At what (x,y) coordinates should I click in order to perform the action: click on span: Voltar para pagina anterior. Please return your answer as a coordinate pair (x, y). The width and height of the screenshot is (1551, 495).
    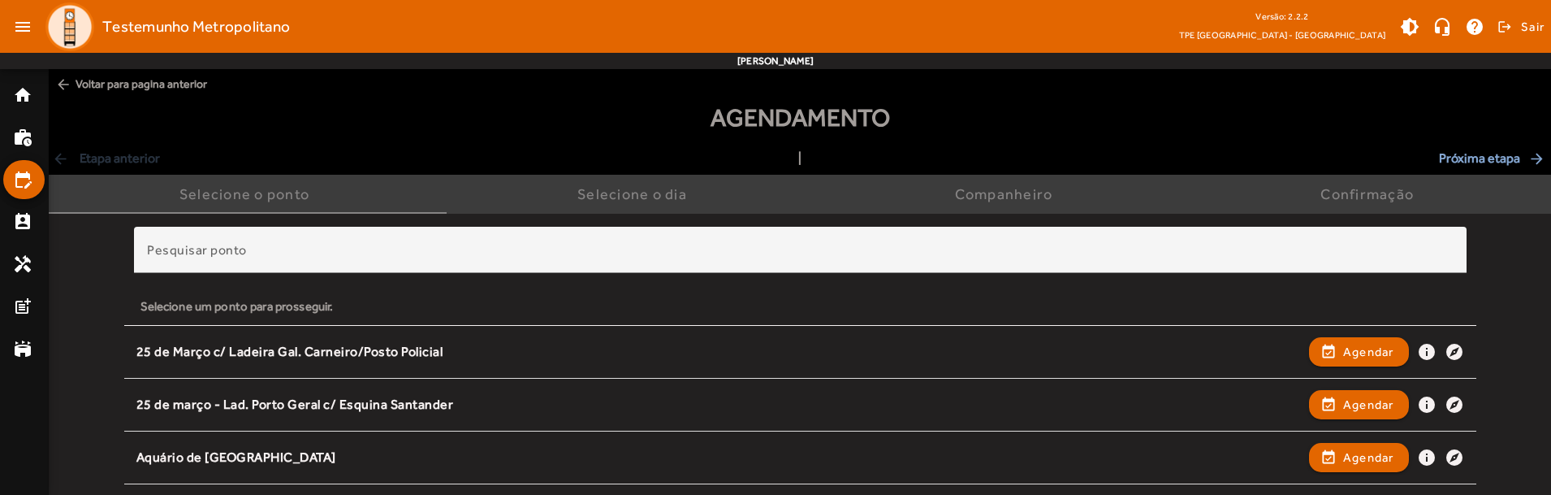
    Looking at the image, I should click on (800, 84).